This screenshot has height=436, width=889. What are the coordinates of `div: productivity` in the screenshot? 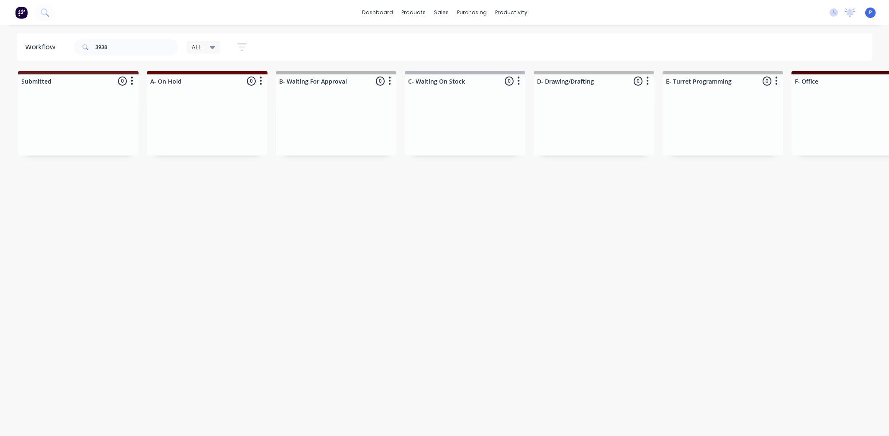 It's located at (511, 13).